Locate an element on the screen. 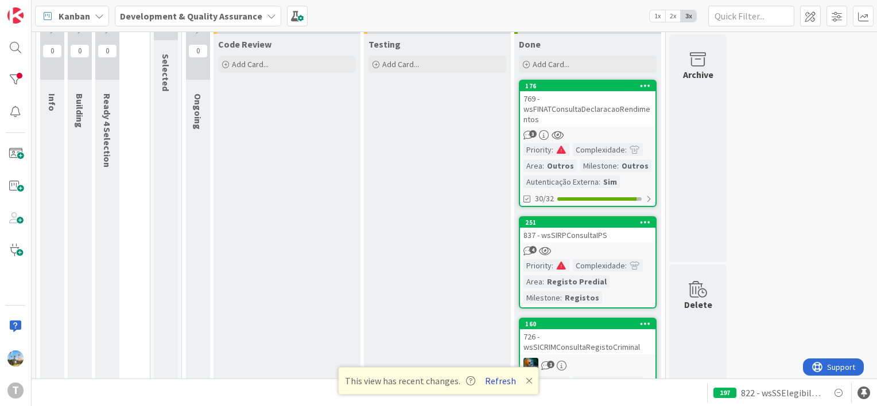  span: Building is located at coordinates (80, 111).